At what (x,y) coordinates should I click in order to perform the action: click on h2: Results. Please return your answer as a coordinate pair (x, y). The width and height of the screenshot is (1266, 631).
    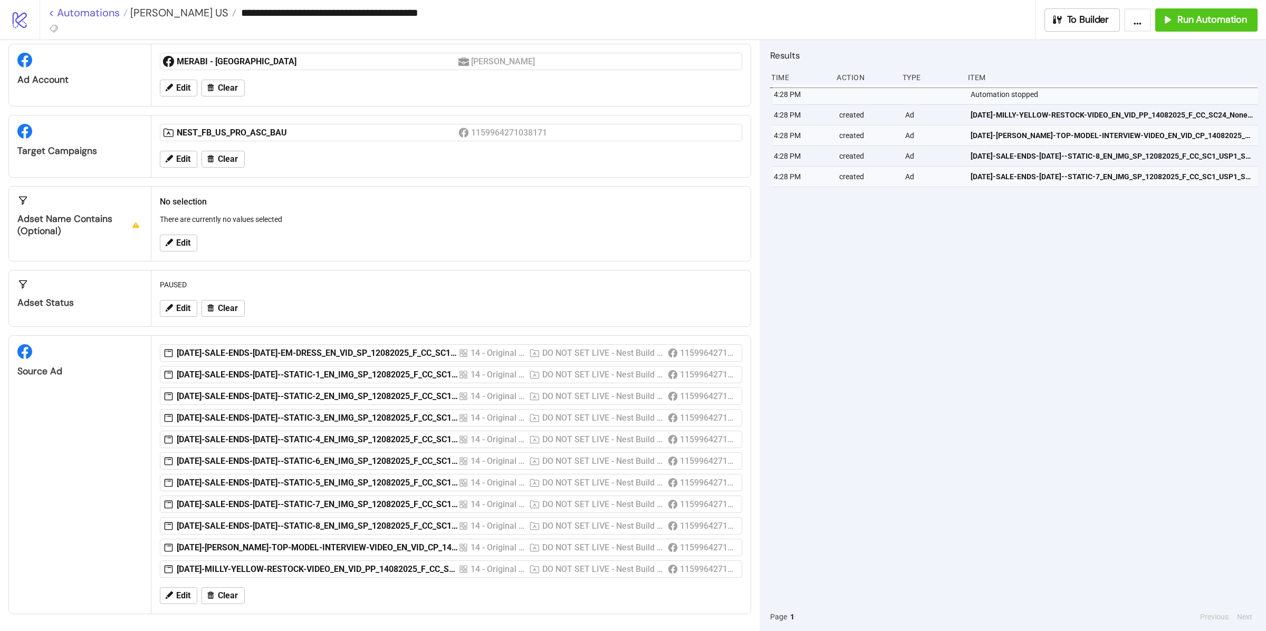
    Looking at the image, I should click on (1014, 55).